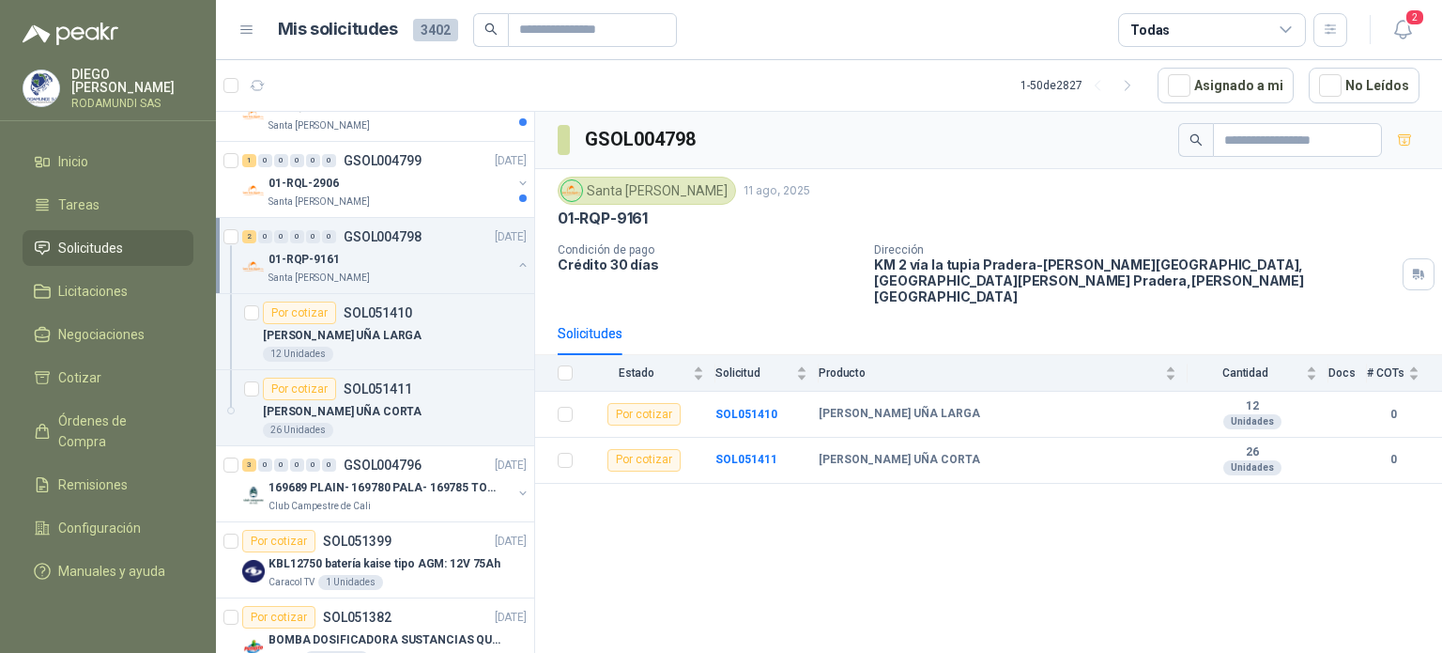  I want to click on a: Configuración, so click(108, 528).